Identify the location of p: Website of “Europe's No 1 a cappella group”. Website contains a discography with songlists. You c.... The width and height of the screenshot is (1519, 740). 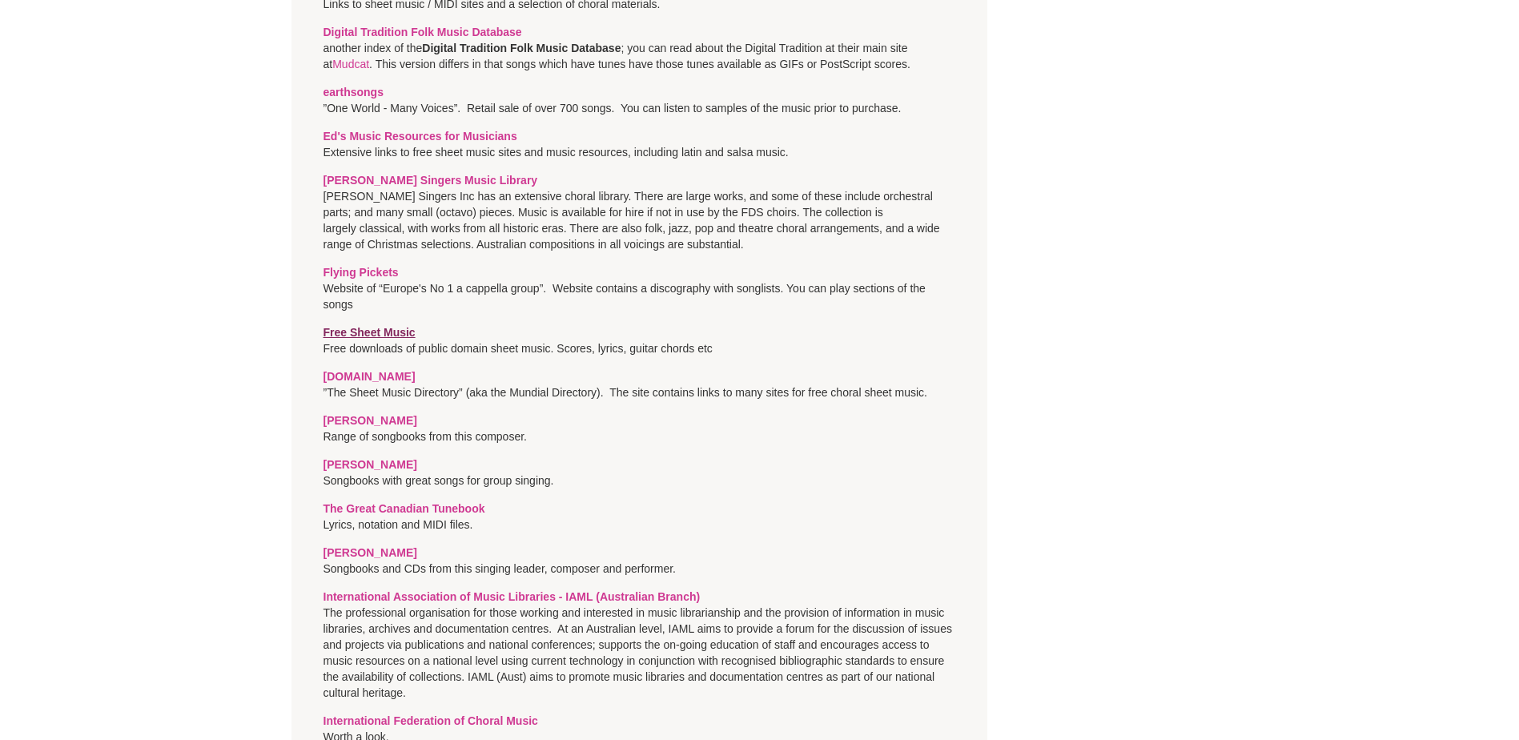
(640, 288).